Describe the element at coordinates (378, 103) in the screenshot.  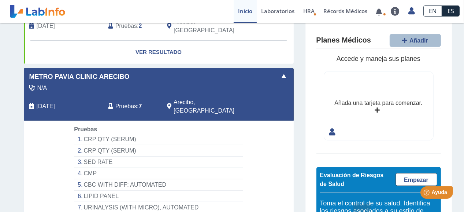
I see `div: Añada una tarjeta para comenzar.` at that location.